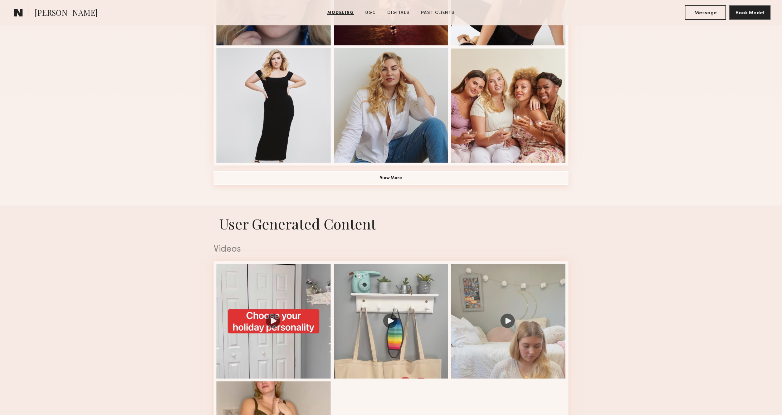 The width and height of the screenshot is (782, 415). What do you see at coordinates (706, 13) in the screenshot?
I see `button: Message` at bounding box center [706, 13].